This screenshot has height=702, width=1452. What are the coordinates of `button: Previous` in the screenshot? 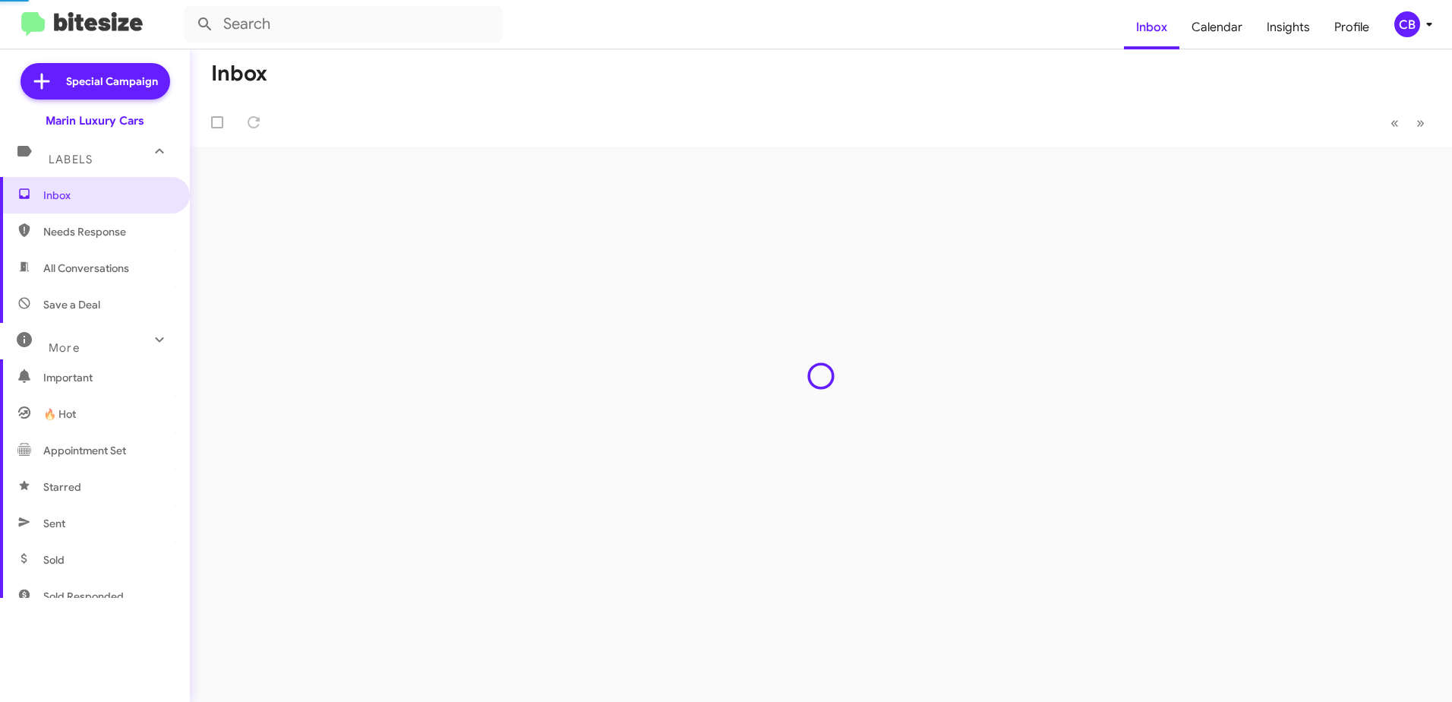 It's located at (1395, 122).